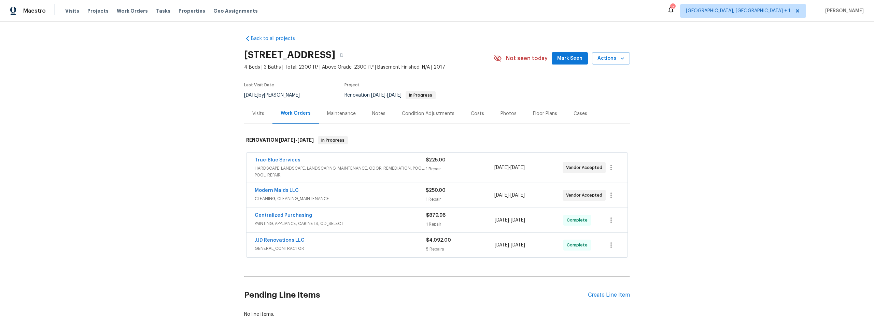 The height and width of the screenshot is (327, 874). What do you see at coordinates (580, 114) in the screenshot?
I see `div: Cases` at bounding box center [580, 114].